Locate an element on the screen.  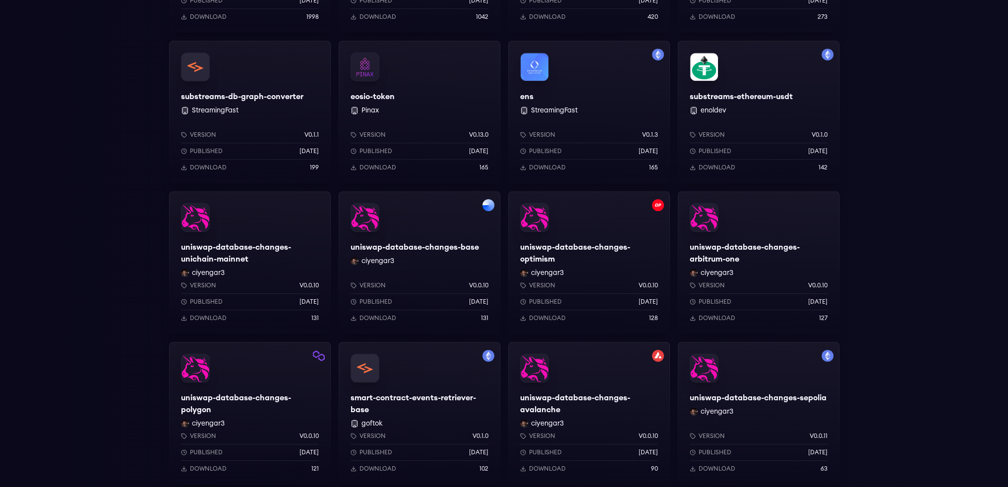
p: 1042 is located at coordinates (482, 17).